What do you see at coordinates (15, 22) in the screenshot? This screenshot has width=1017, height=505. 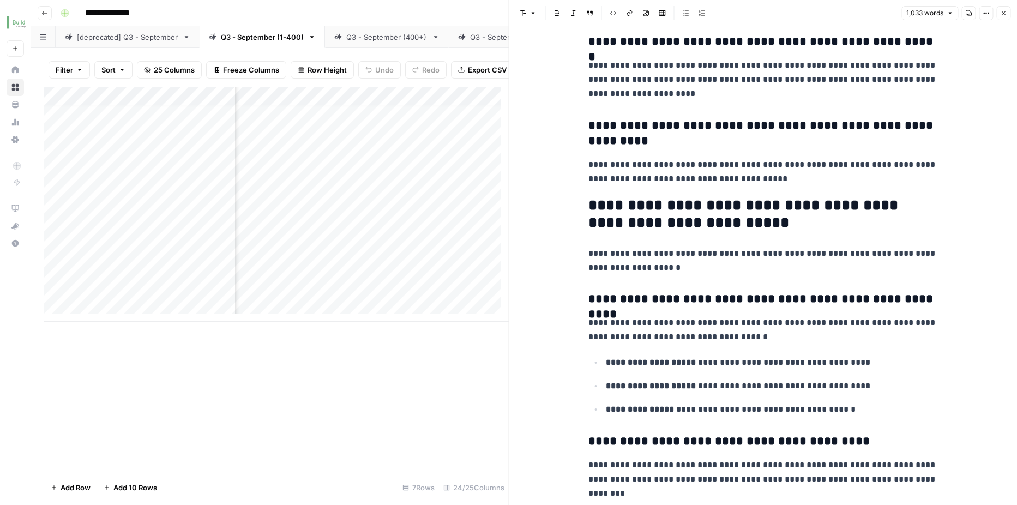 I see `button: Workspace: Buildium` at bounding box center [15, 22].